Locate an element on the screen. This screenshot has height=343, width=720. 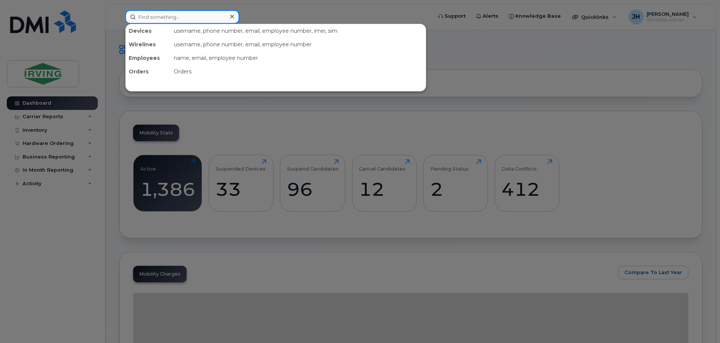
div: Employees is located at coordinates (148, 58).